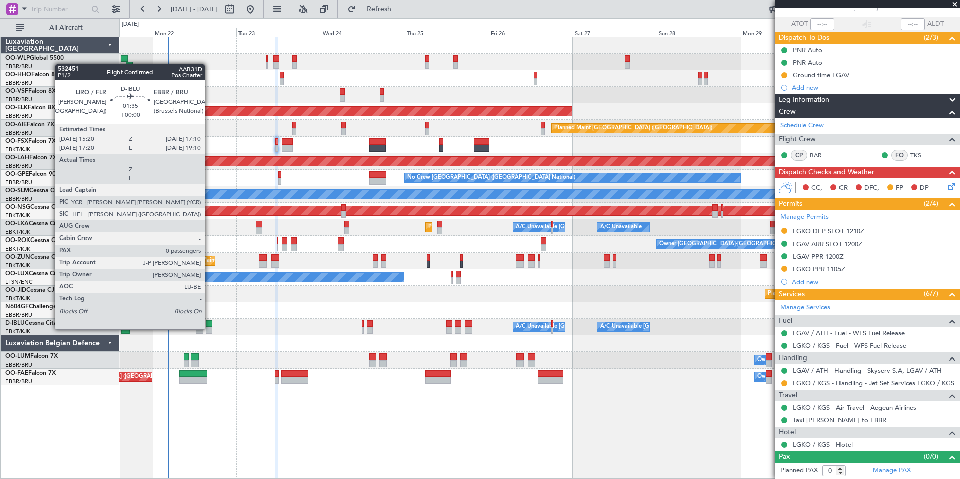  Describe the element at coordinates (34, 58) in the screenshot. I see `a: OO-WLPGlobal 5500` at that location.